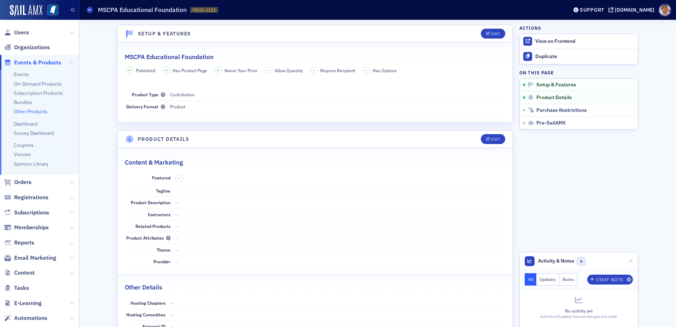 The image size is (676, 327). Describe the element at coordinates (204, 10) in the screenshot. I see `span: PROD-1133` at that location.